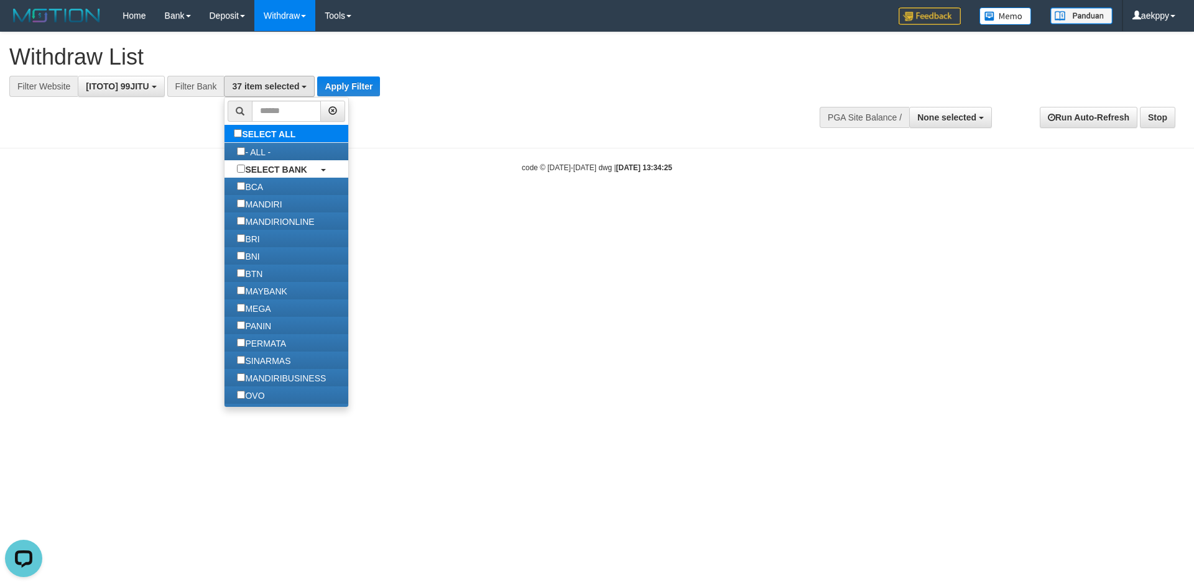 This screenshot has height=587, width=1194. I want to click on label: BNI, so click(248, 256).